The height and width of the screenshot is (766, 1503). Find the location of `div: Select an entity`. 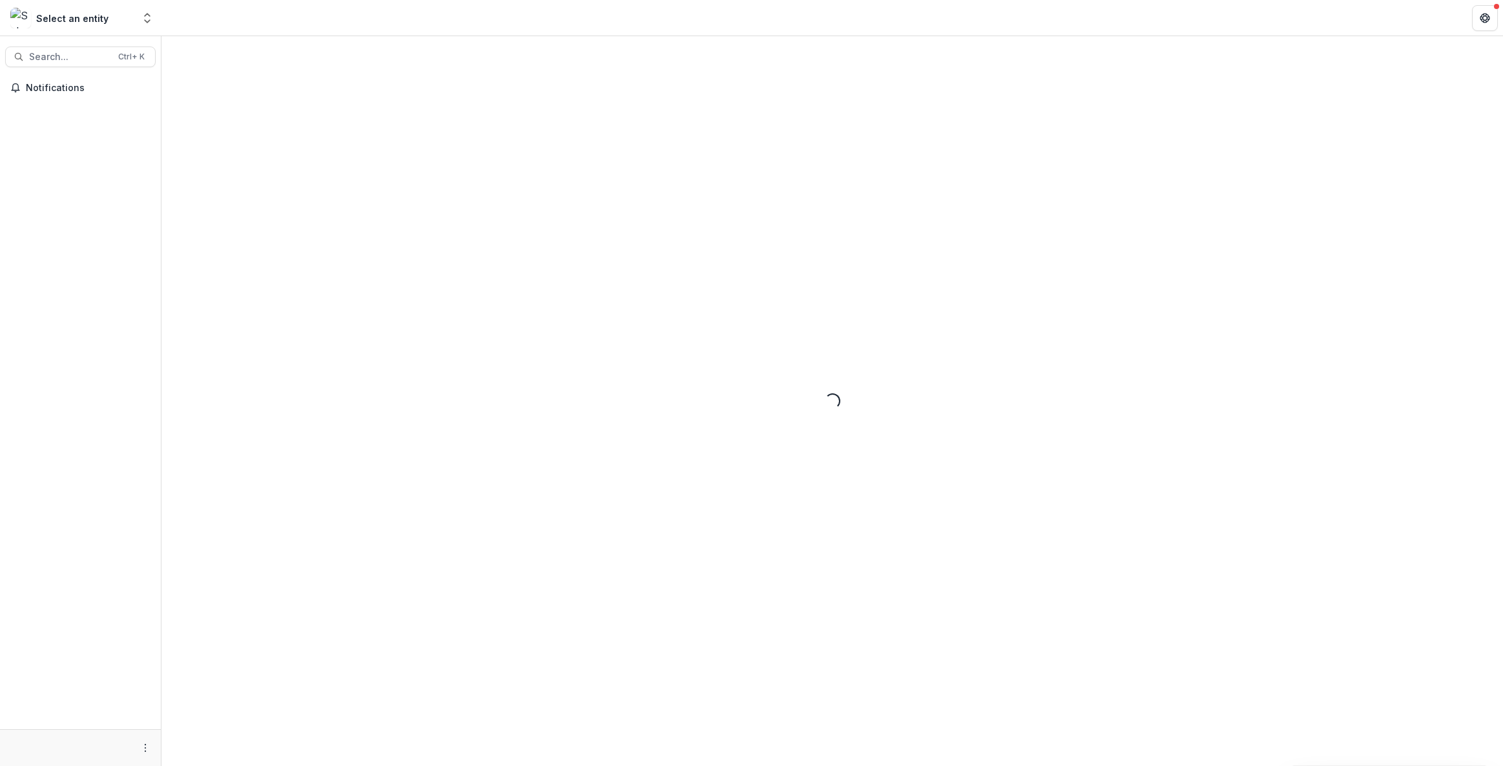

div: Select an entity is located at coordinates (72, 18).